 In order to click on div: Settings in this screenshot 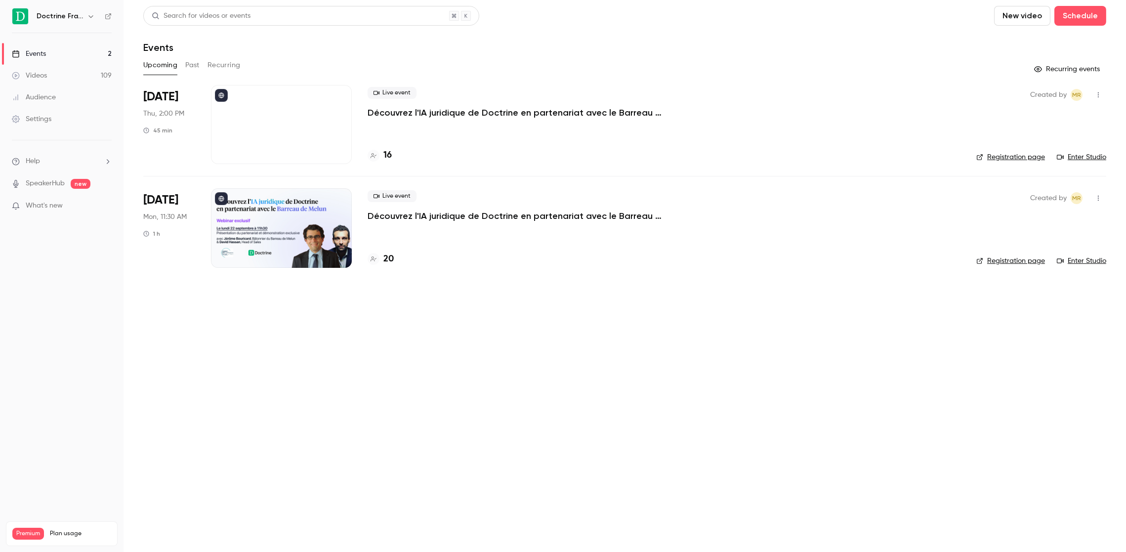, I will do `click(32, 119)`.